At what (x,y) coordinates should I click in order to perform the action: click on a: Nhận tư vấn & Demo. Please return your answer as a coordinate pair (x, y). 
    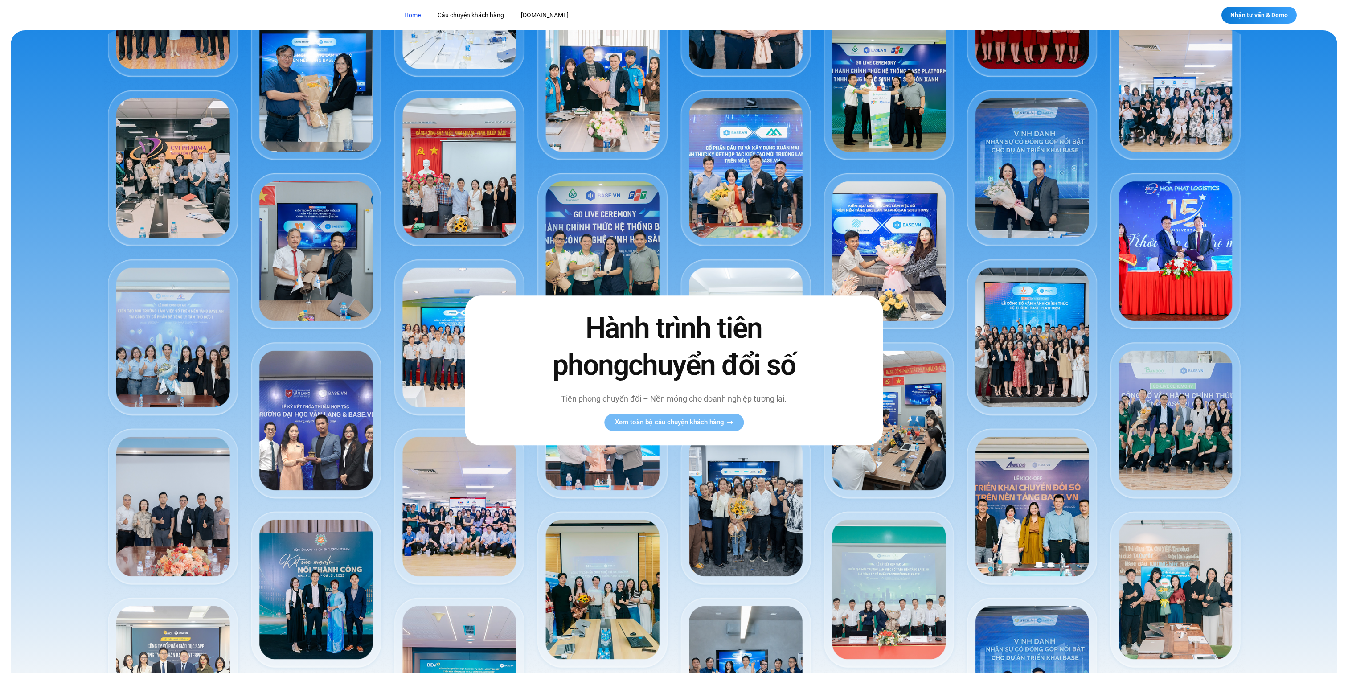
    Looking at the image, I should click on (1258, 15).